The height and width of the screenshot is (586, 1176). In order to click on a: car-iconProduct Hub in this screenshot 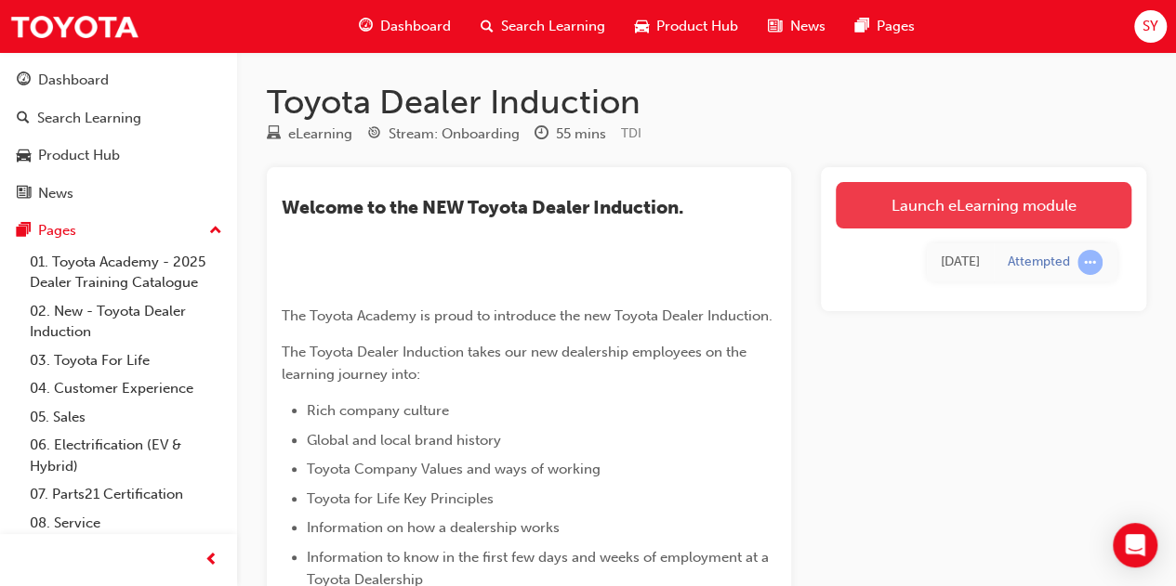, I will do `click(686, 26)`.